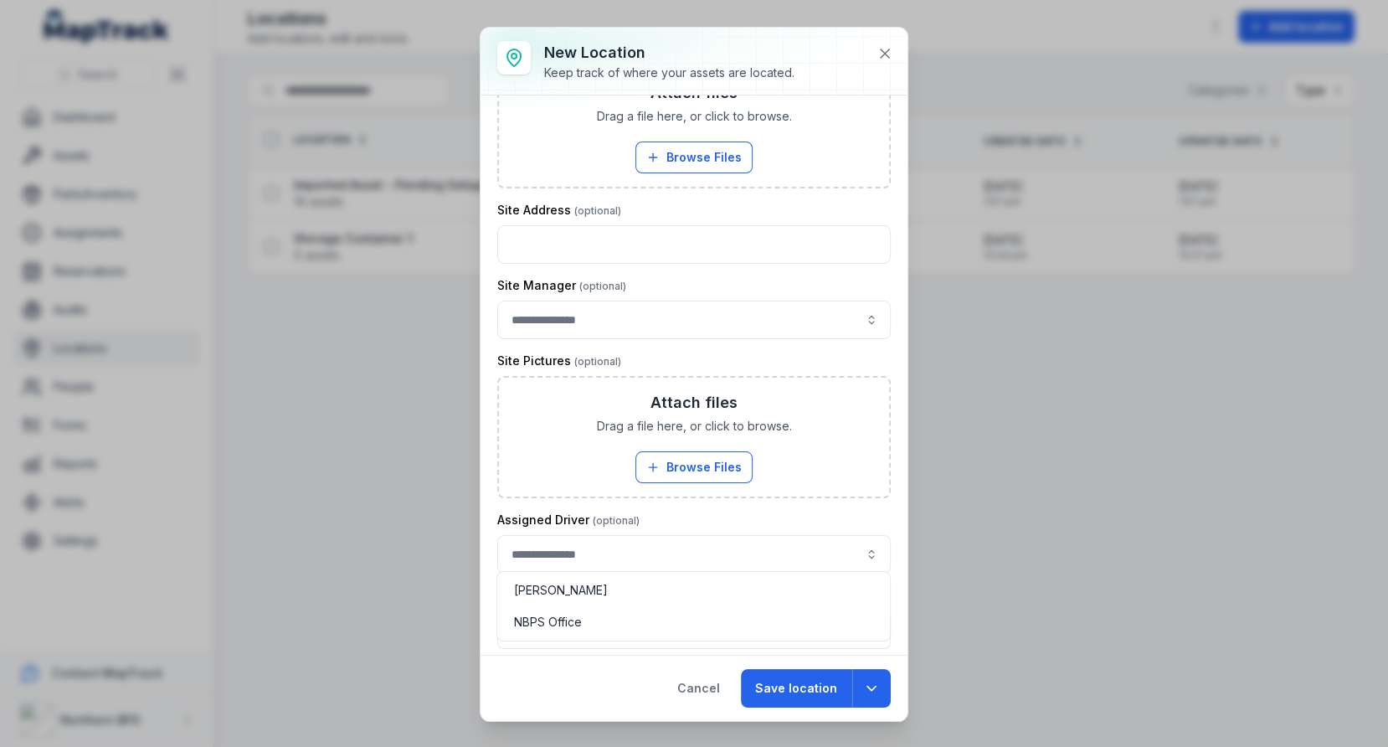 The height and width of the screenshot is (747, 1388). Describe the element at coordinates (796, 688) in the screenshot. I see `button: Save location` at that location.